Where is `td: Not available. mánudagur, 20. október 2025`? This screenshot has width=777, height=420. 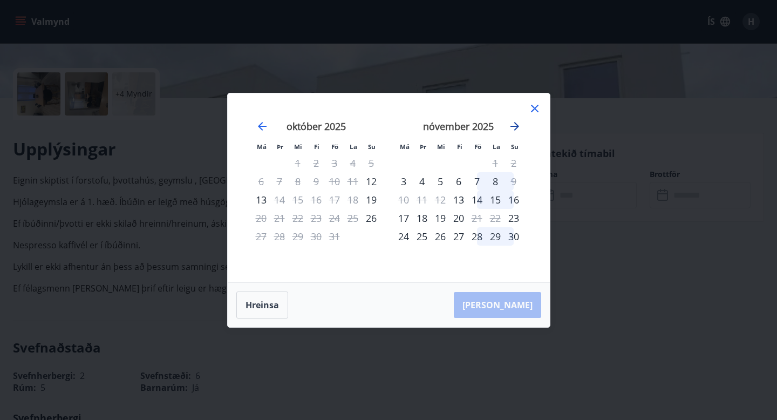 td: Not available. mánudagur, 20. október 2025 is located at coordinates (261, 218).